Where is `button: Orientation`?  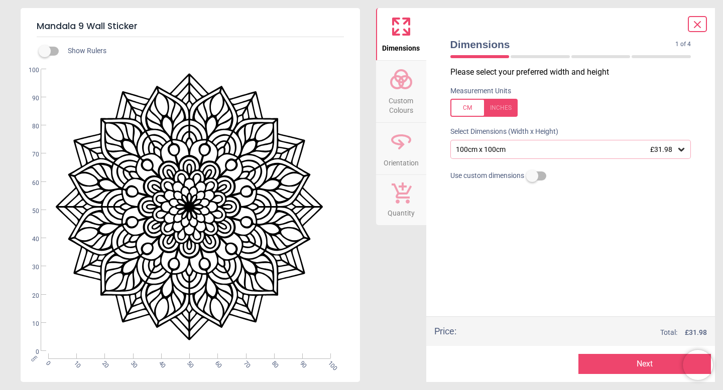
button: Orientation is located at coordinates (401, 149).